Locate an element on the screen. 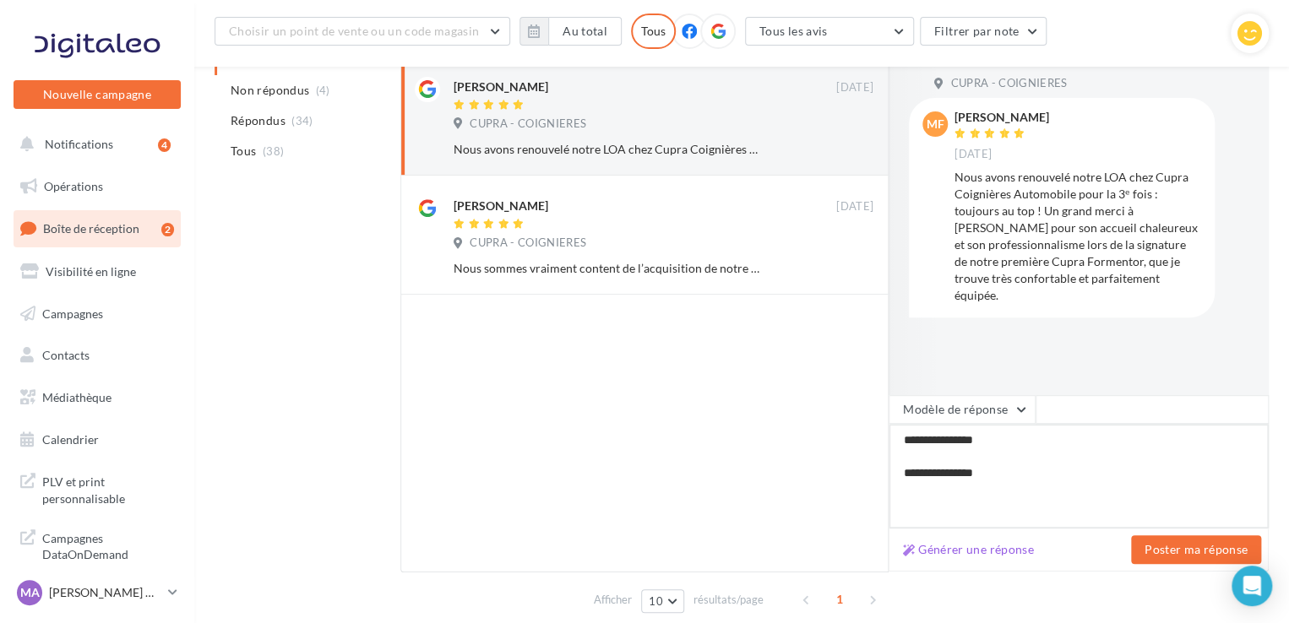 The height and width of the screenshot is (623, 1289). button: Modèle de réponse is located at coordinates (962, 410).